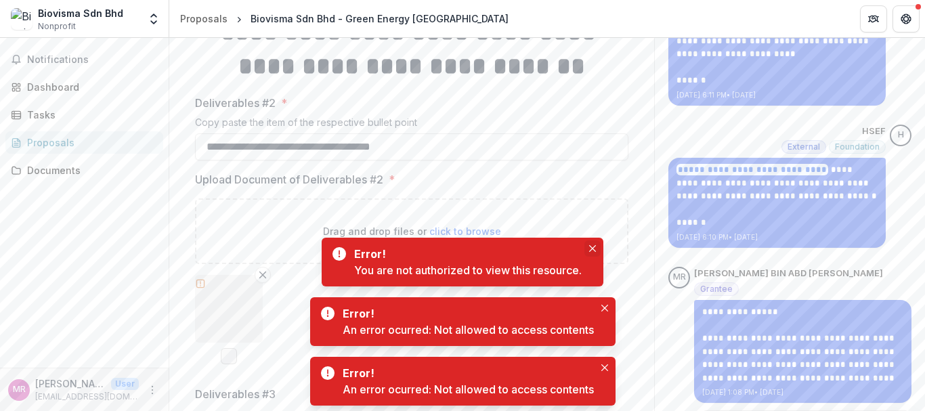 This screenshot has height=411, width=925. Describe the element at coordinates (57, 26) in the screenshot. I see `span: Nonprofit` at that location.